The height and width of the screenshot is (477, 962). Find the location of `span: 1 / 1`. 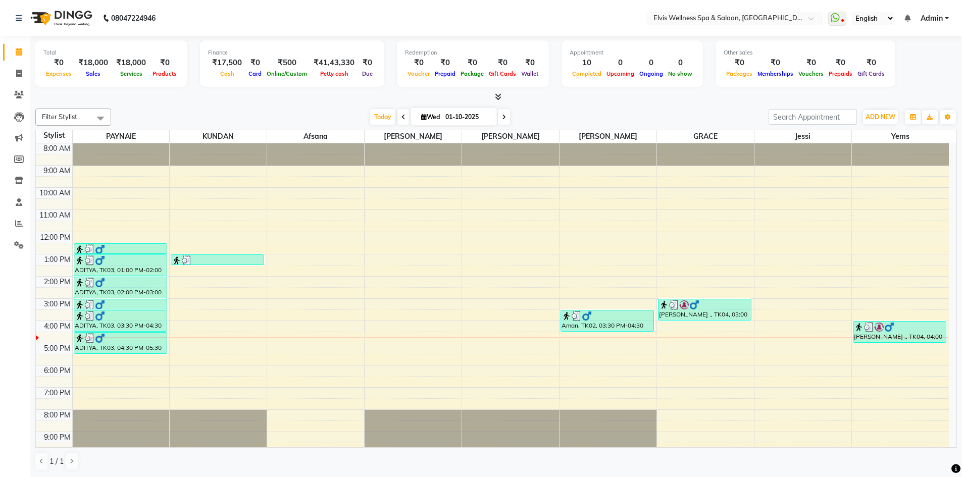

span: 1 / 1 is located at coordinates (57, 461).